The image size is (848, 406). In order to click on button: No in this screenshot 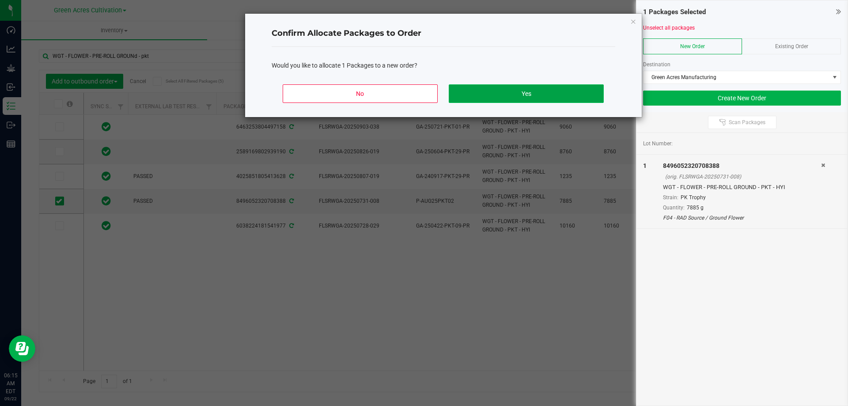, I will do `click(360, 94)`.